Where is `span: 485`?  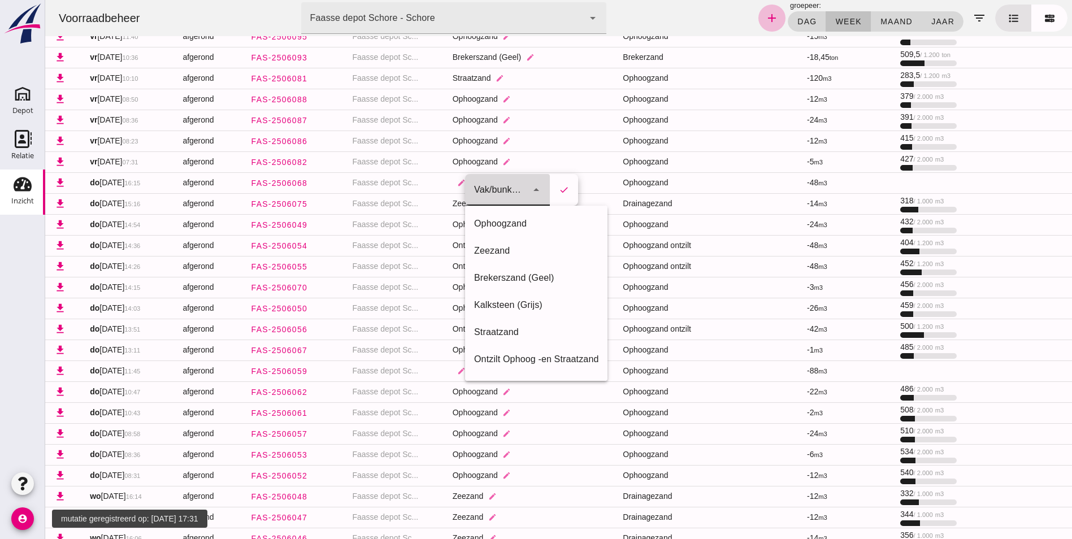
span: 485 is located at coordinates (877, 347).